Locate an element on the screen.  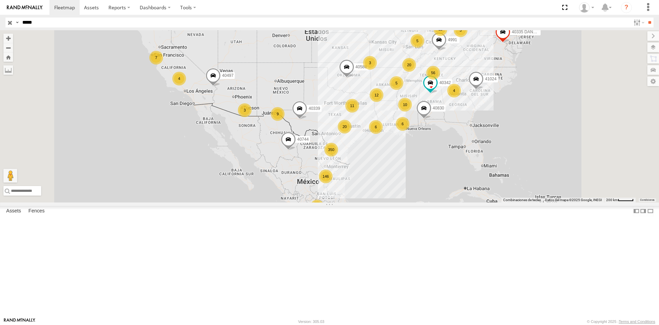
div: 9 is located at coordinates (278, 114).